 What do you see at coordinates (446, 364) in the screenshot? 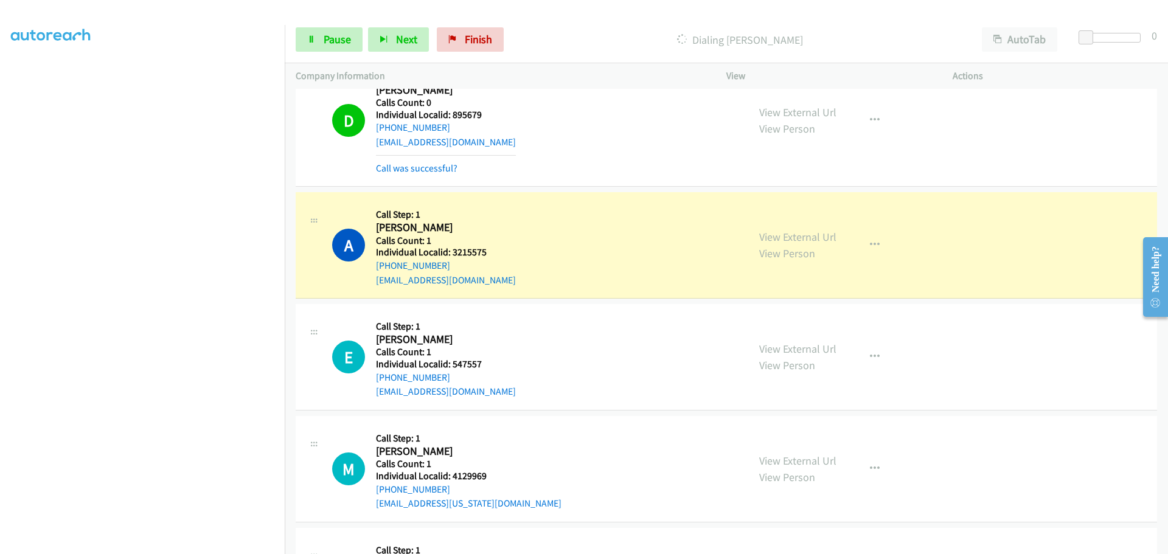
I see `h5: Individual Localid: 547557` at bounding box center [446, 364].